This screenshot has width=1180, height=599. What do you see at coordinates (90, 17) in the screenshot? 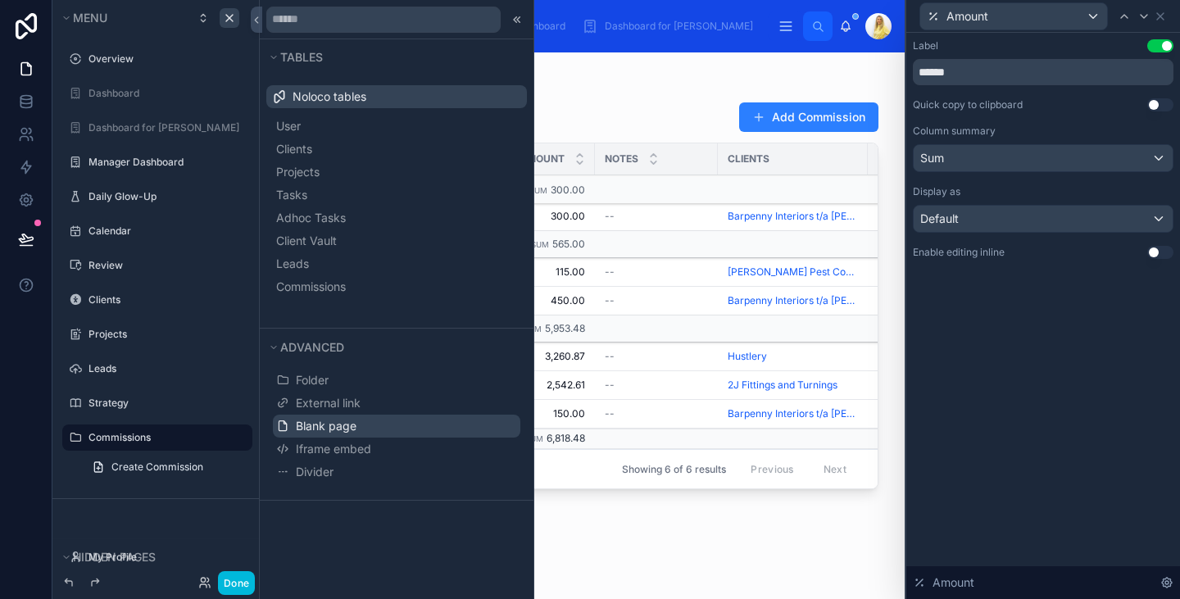
I see `span: Menu` at bounding box center [90, 17].